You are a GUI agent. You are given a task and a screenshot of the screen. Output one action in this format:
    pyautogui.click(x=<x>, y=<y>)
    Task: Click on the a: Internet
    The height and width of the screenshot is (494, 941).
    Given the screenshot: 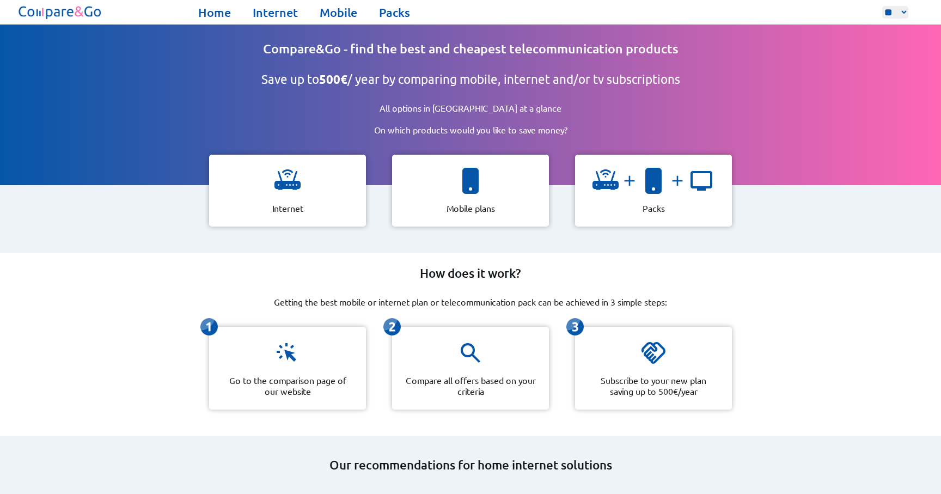 What is the action you would take?
    pyautogui.click(x=275, y=13)
    